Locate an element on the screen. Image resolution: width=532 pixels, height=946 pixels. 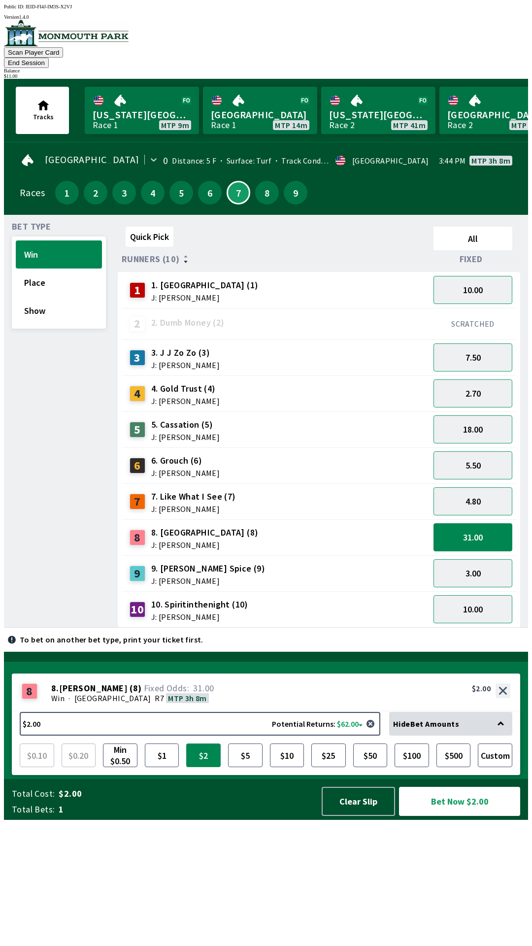
div: 7 is located at coordinates (137, 501).